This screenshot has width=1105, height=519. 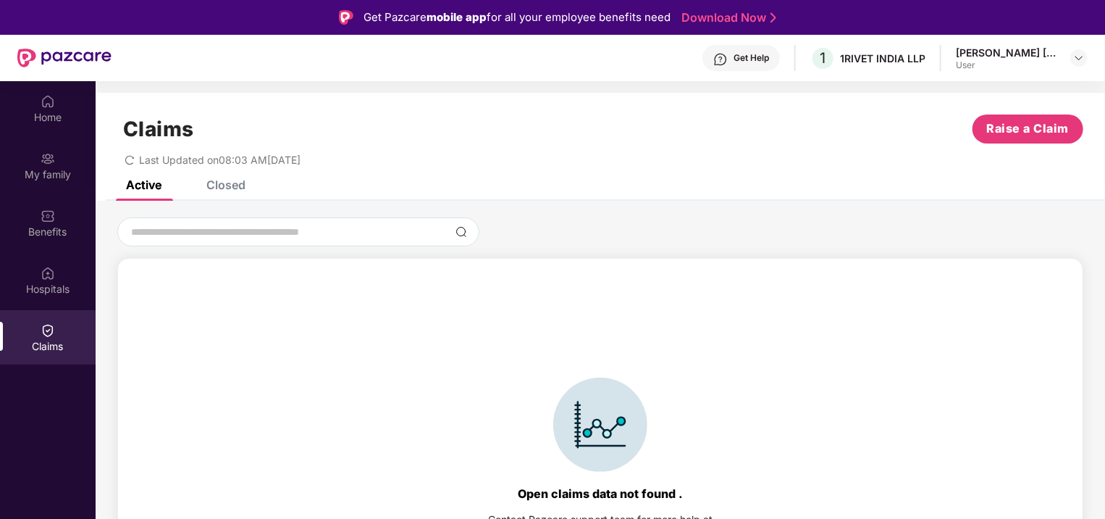 I want to click on span: Raise a Claim, so click(x=1028, y=128).